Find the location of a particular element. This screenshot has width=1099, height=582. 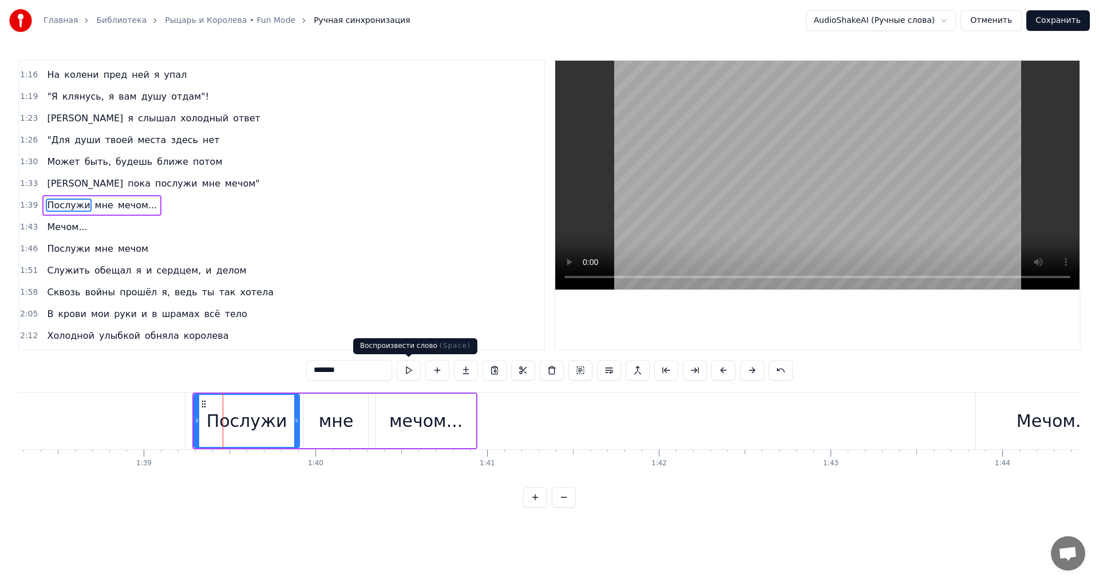

span: крови is located at coordinates (72, 314).